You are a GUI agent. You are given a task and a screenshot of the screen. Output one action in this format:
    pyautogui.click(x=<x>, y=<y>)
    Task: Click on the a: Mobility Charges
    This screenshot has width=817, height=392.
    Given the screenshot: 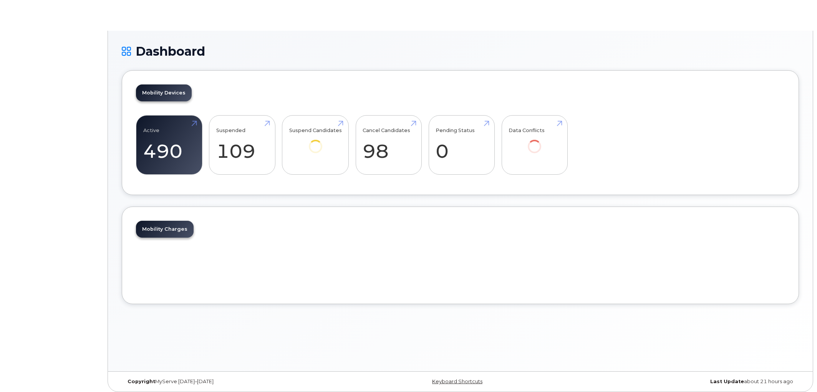 What is the action you would take?
    pyautogui.click(x=165, y=229)
    